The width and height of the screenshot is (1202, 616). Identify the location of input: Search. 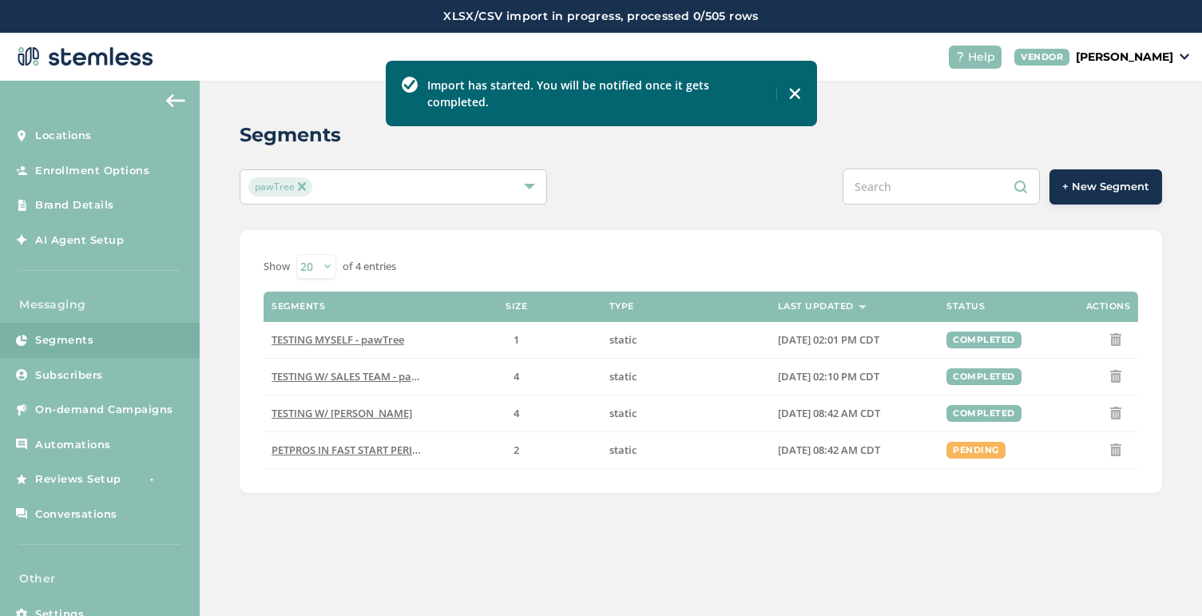
(940, 186).